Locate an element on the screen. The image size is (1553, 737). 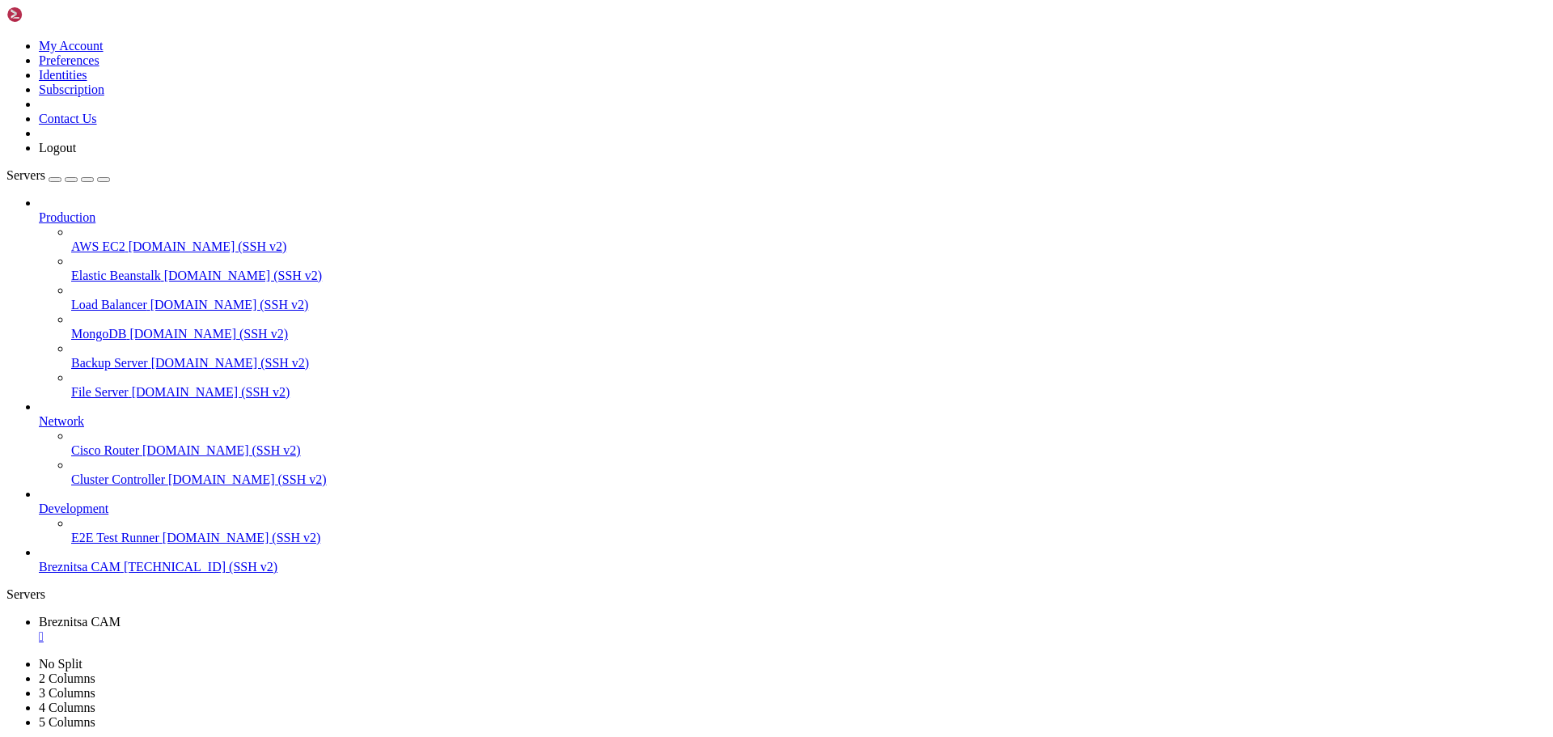
a: Preferences is located at coordinates (69, 60).